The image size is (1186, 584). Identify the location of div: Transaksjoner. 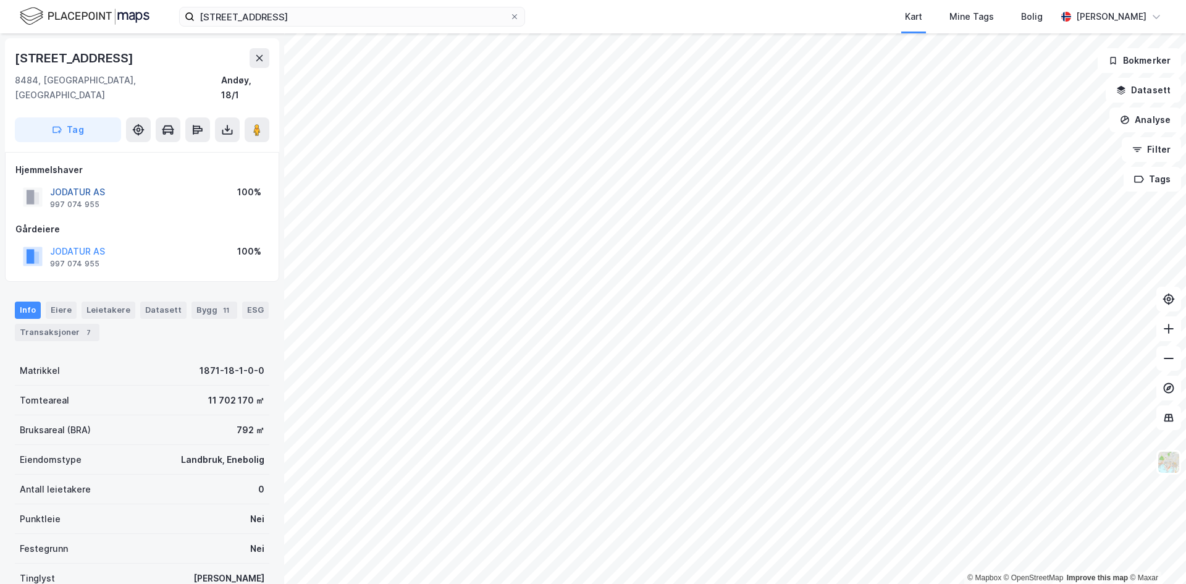
(57, 332).